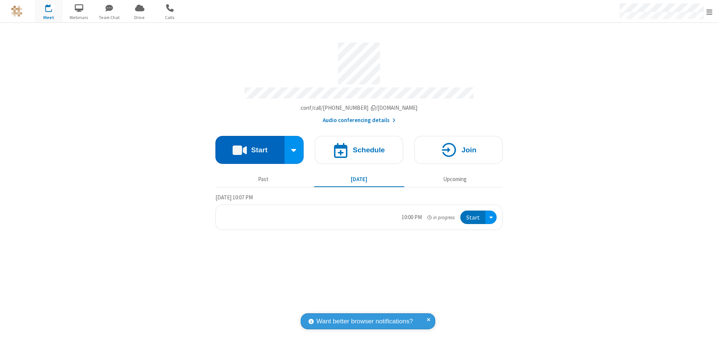 The image size is (718, 342). I want to click on section: Account details, so click(359, 81).